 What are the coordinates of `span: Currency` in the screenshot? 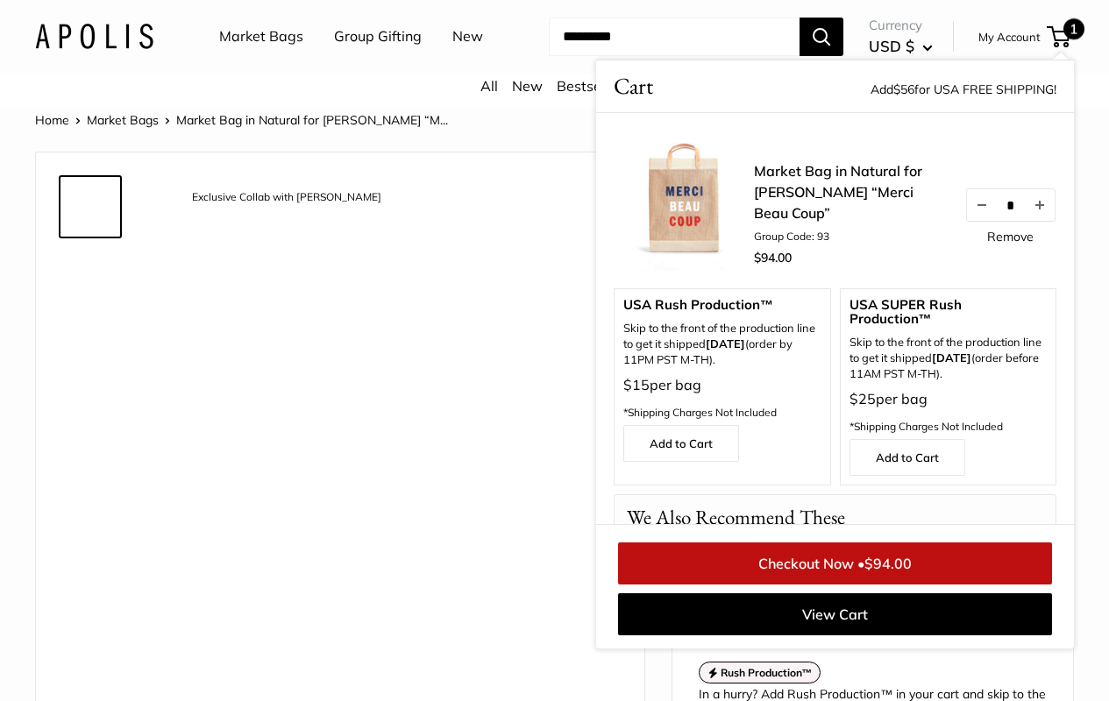 It's located at (900, 25).